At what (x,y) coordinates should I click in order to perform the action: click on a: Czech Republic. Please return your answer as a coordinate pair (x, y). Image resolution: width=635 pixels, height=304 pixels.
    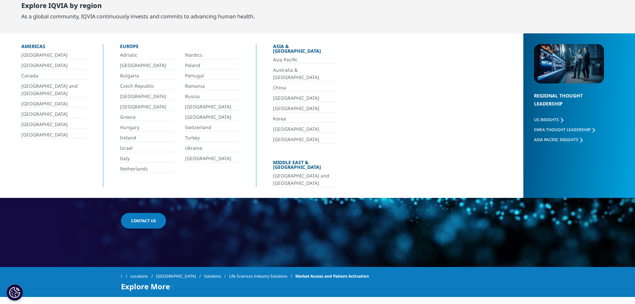
    Looking at the image, I should click on (147, 86).